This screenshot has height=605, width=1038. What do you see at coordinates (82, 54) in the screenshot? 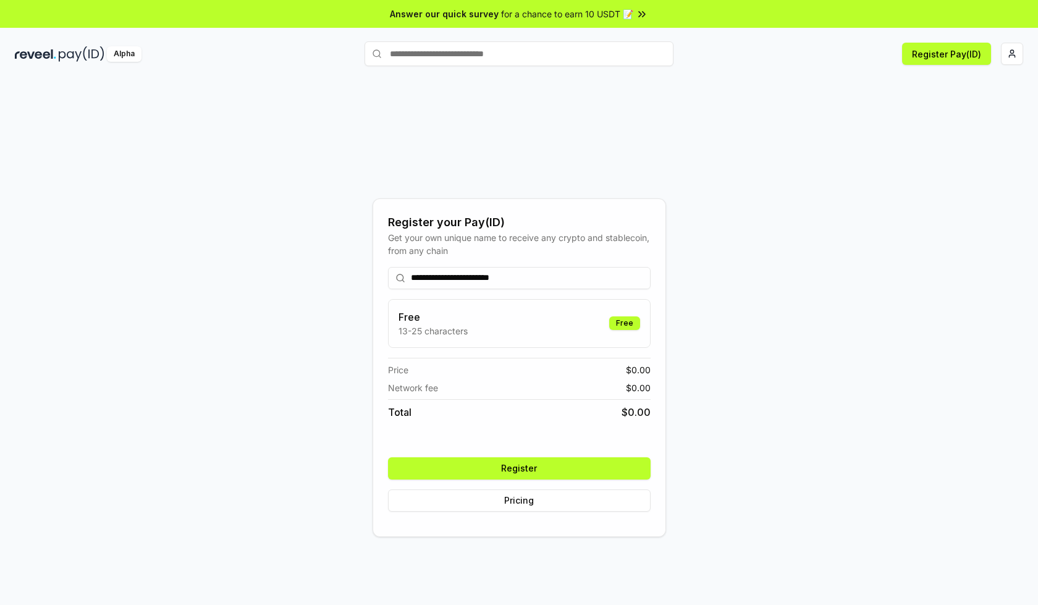
I see `img: pay_id` at bounding box center [82, 54].